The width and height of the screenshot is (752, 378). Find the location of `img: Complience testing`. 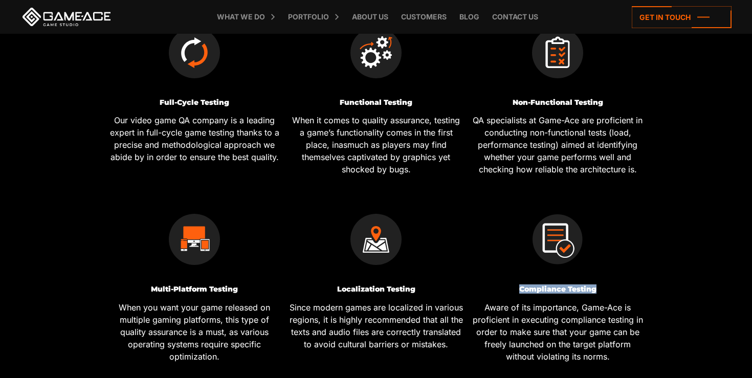

img: Complience testing is located at coordinates (558, 239).